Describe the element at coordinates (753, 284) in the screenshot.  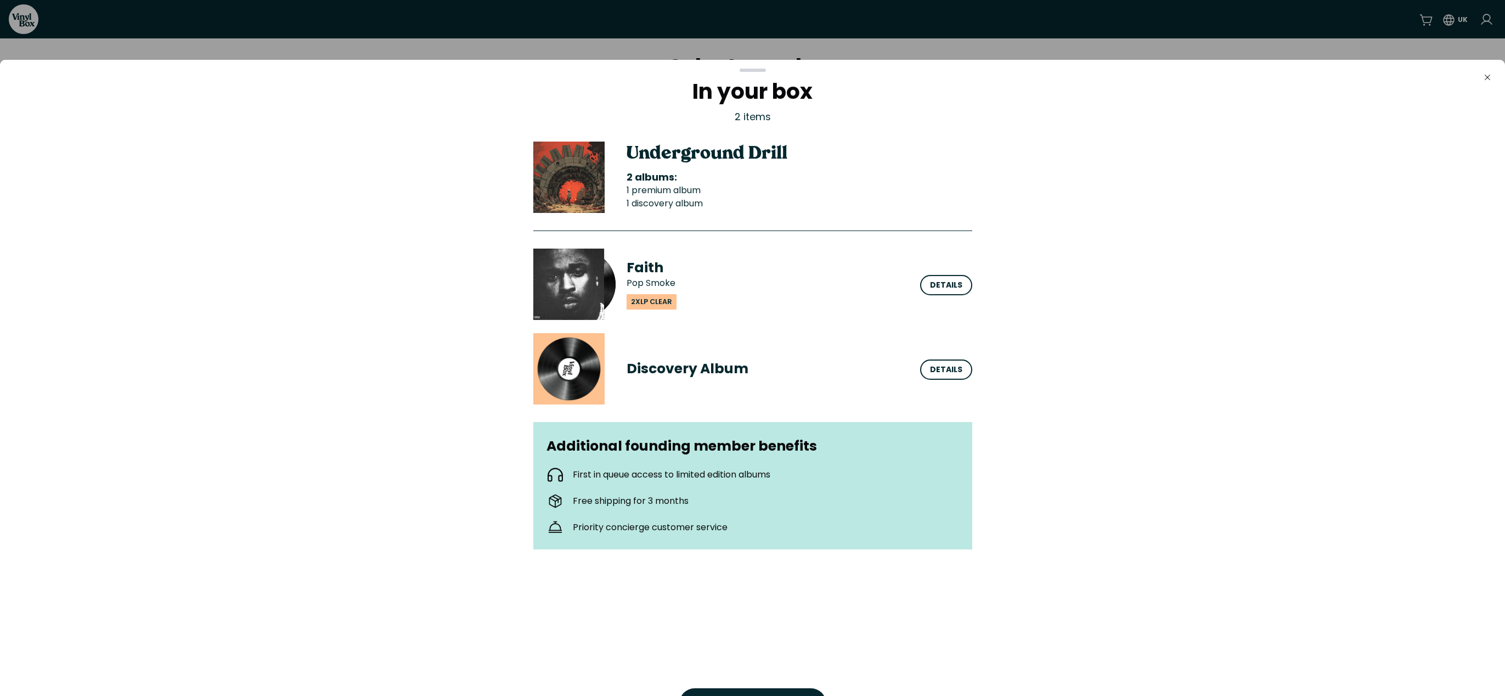
I see `button: Faith (2xLP Clear) artworkFaith Pop Smoke2xLP Clear Details` at that location.